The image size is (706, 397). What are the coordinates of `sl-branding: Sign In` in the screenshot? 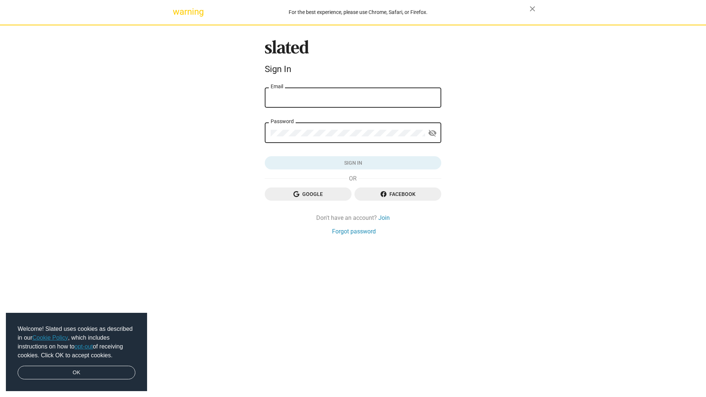 It's located at (353, 59).